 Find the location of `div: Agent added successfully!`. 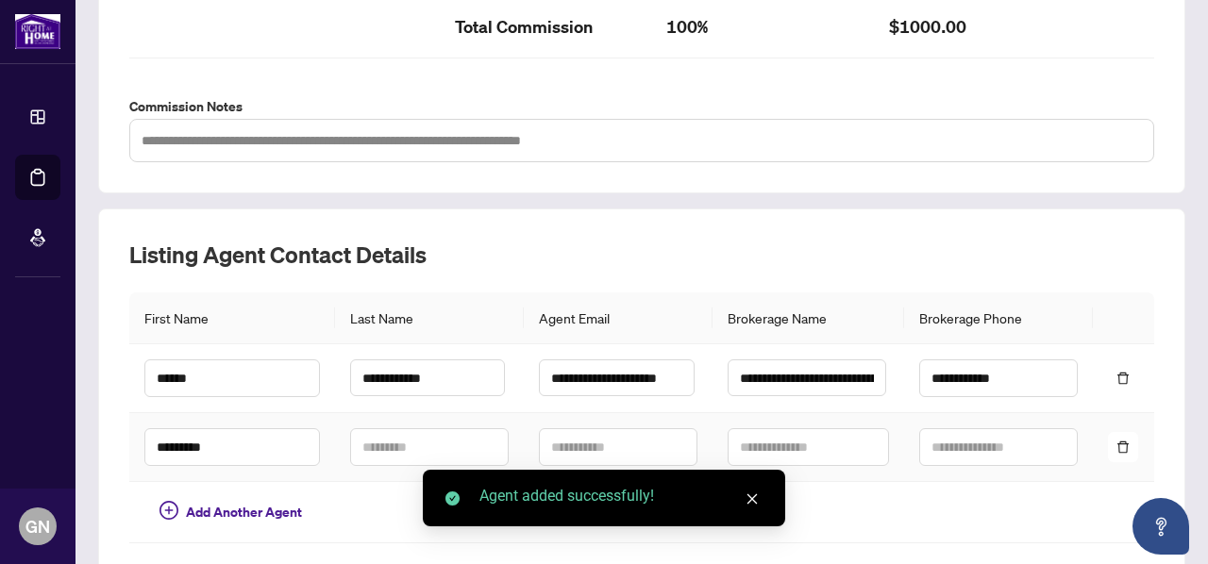

div: Agent added successfully! is located at coordinates (621, 496).